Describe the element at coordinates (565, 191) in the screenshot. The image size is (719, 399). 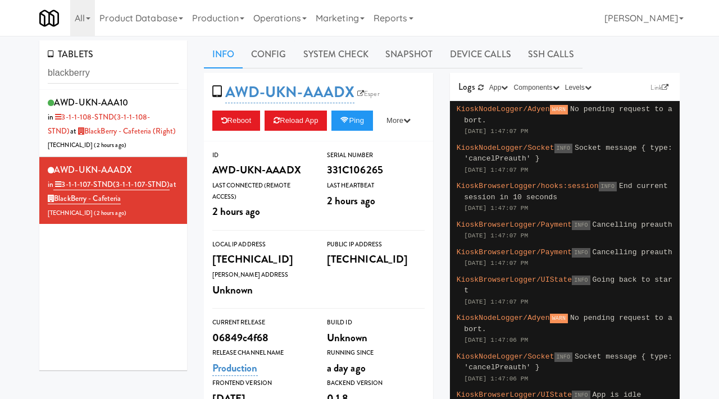
I see `span: End current session in 10 seconds` at that location.